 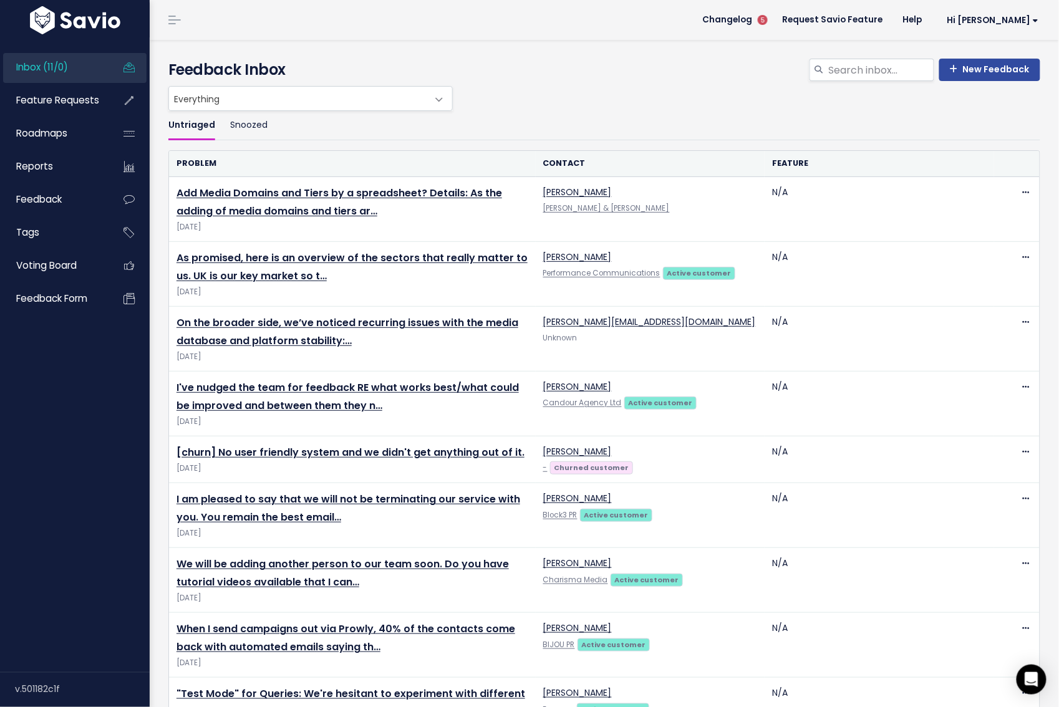 What do you see at coordinates (53, 299) in the screenshot?
I see `a: Feedback form` at bounding box center [53, 299].